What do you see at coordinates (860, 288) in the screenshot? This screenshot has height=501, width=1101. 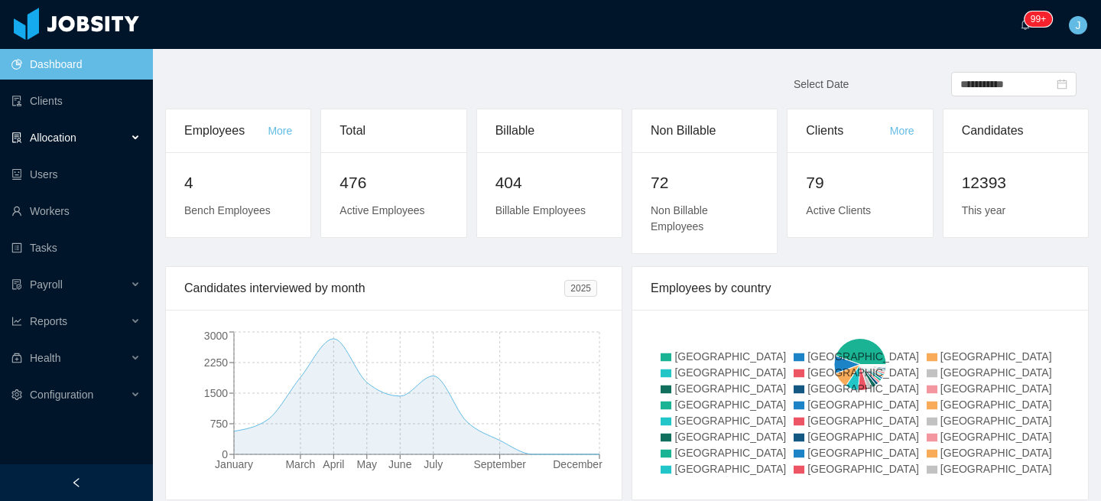 I see `div: Employees by country` at bounding box center [860, 288].